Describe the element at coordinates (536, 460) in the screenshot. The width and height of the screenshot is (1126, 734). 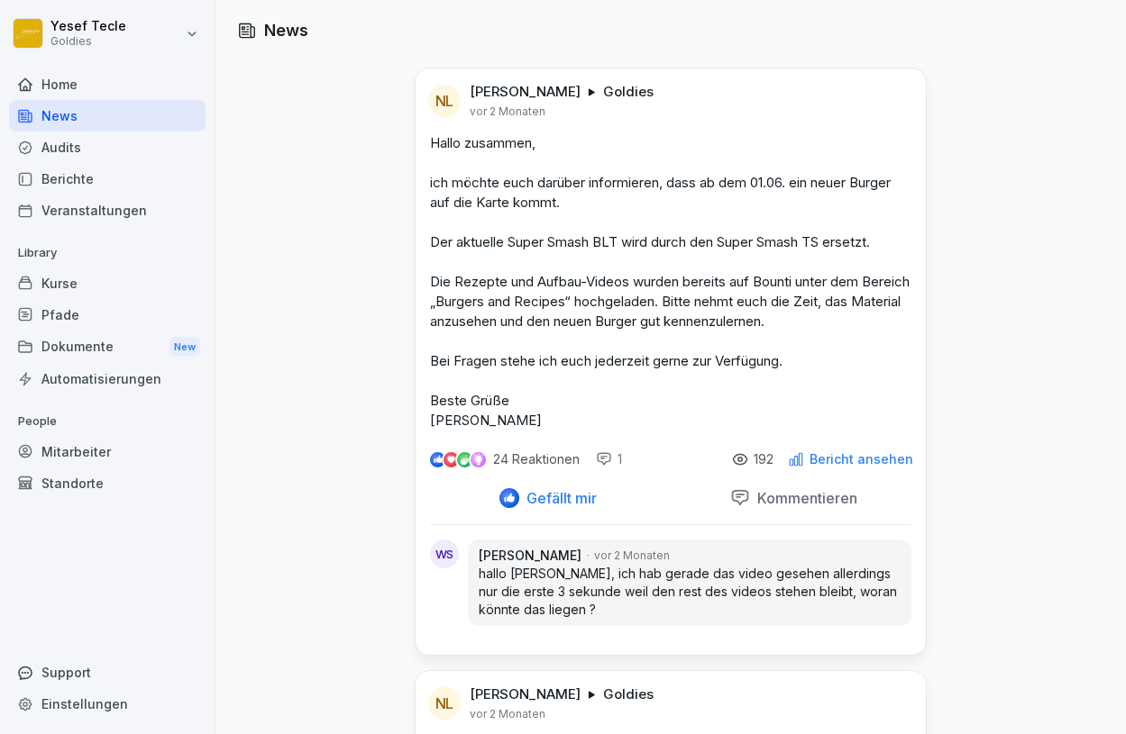
I see `p: 24 Reaktionen` at that location.